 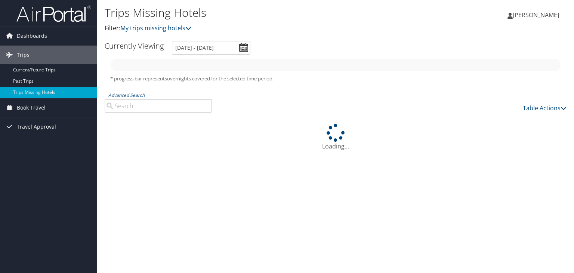 I want to click on span: Dashboards, so click(x=32, y=36).